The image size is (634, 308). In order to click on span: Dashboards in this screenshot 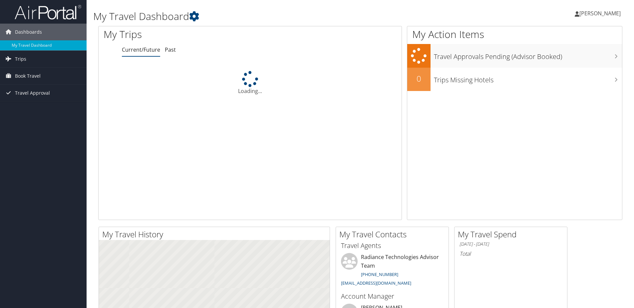, I will do `click(28, 32)`.